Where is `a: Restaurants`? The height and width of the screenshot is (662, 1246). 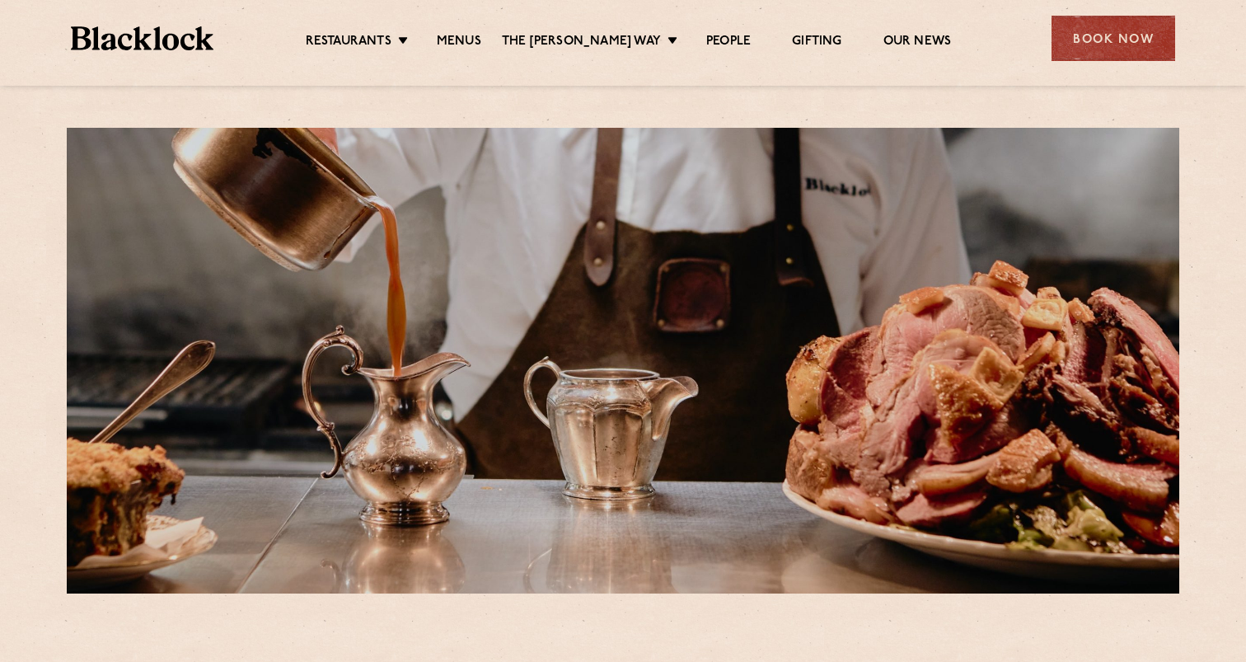 a: Restaurants is located at coordinates (349, 43).